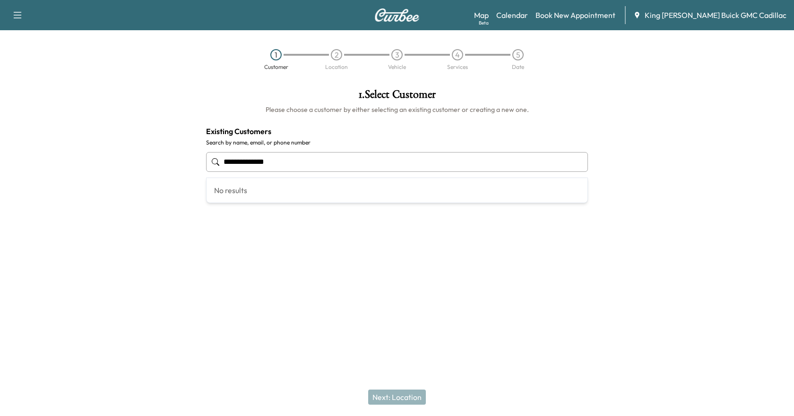  I want to click on div: Date, so click(518, 67).